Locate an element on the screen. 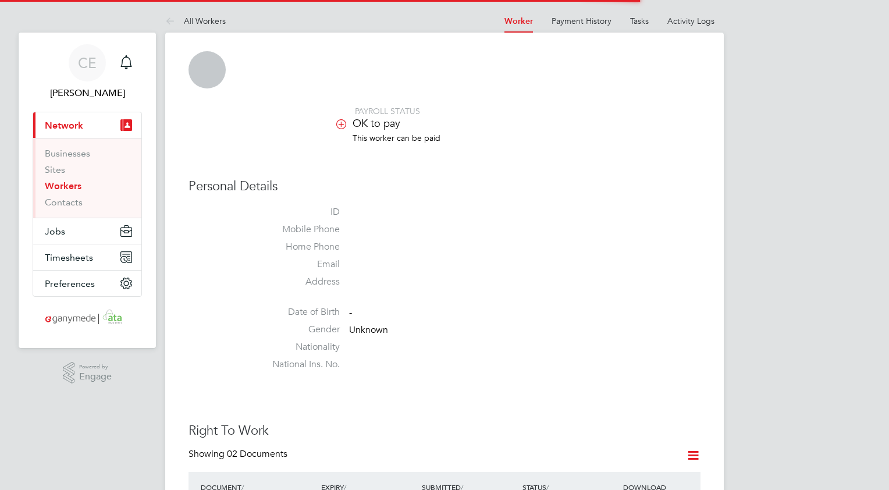 This screenshot has width=889, height=490. label: Home Phone is located at coordinates (299, 247).